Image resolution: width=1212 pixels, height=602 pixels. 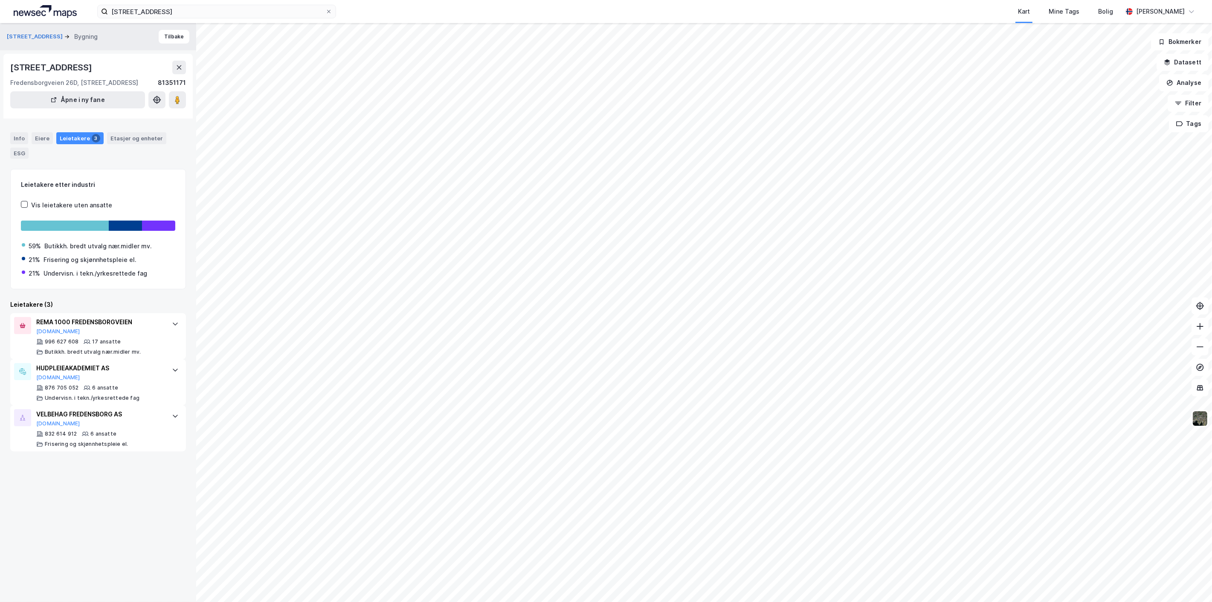 What do you see at coordinates (42, 138) in the screenshot?
I see `div: Eiere` at bounding box center [42, 138].